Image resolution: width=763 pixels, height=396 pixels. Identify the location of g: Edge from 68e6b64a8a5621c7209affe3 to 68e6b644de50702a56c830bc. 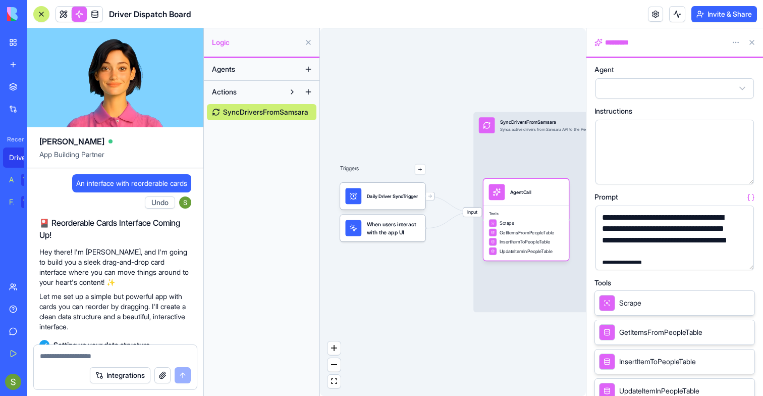
(450, 204).